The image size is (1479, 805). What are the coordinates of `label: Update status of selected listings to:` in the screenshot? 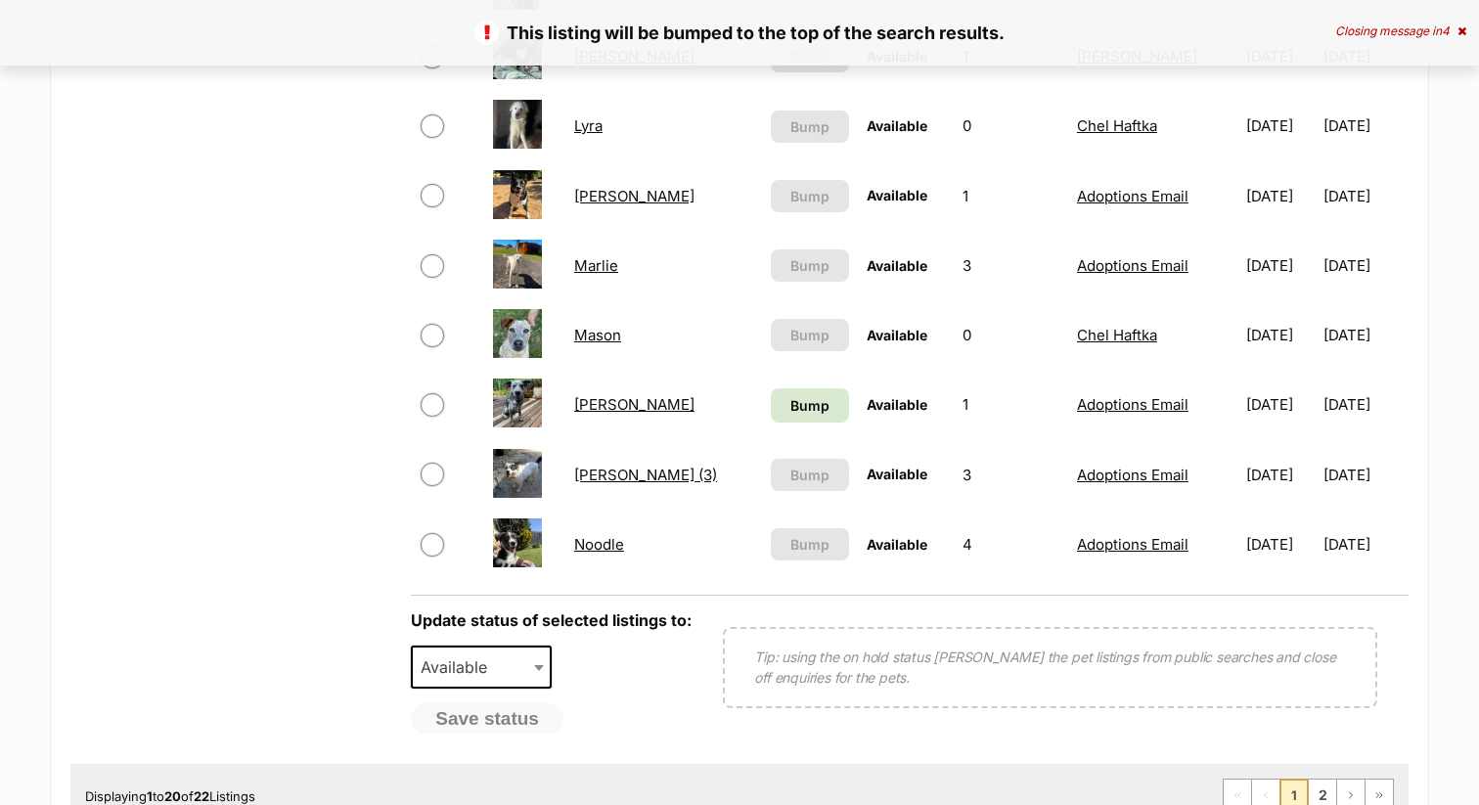 It's located at (551, 620).